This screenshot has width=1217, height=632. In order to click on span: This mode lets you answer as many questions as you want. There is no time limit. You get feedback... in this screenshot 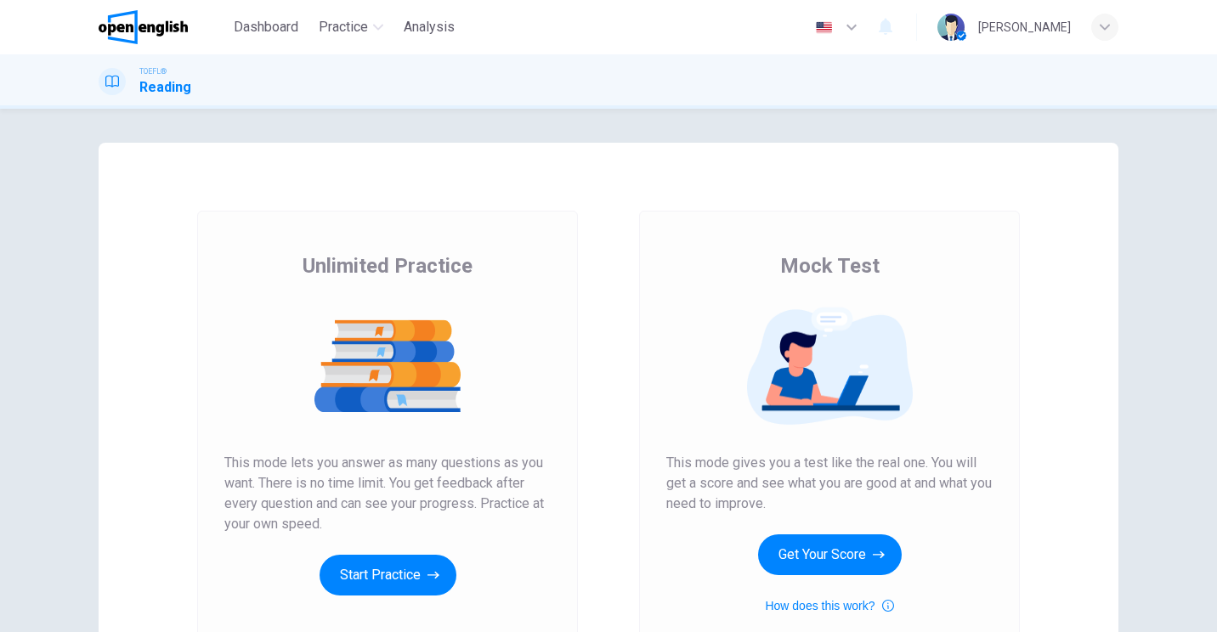, I will do `click(387, 494)`.